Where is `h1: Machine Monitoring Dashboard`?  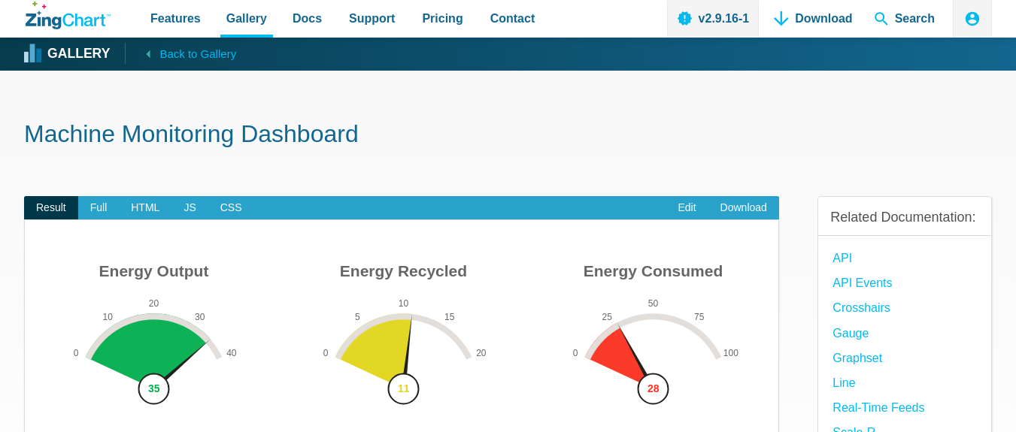 h1: Machine Monitoring Dashboard is located at coordinates (507, 135).